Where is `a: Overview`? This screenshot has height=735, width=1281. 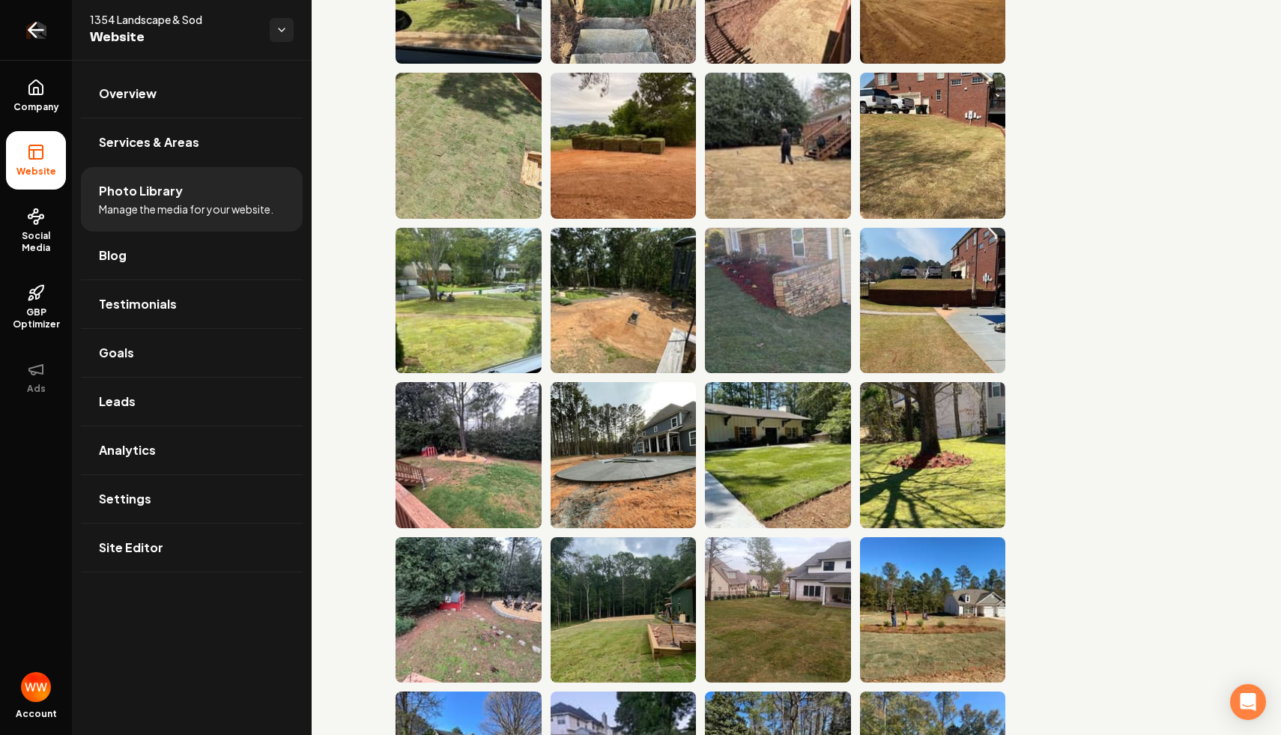 a: Overview is located at coordinates (192, 94).